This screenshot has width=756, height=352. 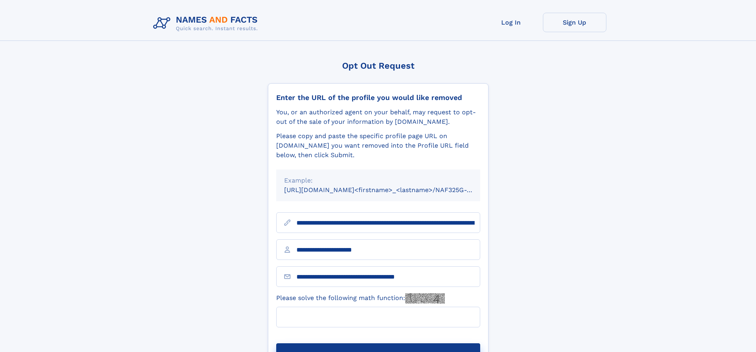 I want to click on div: Enter the URL of the profile you would like removed, so click(x=378, y=98).